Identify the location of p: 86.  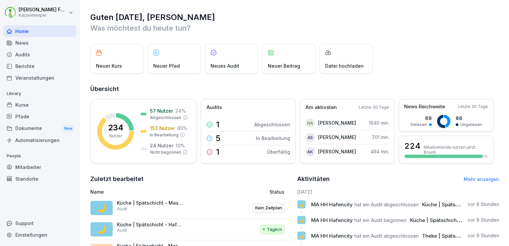
(468, 118).